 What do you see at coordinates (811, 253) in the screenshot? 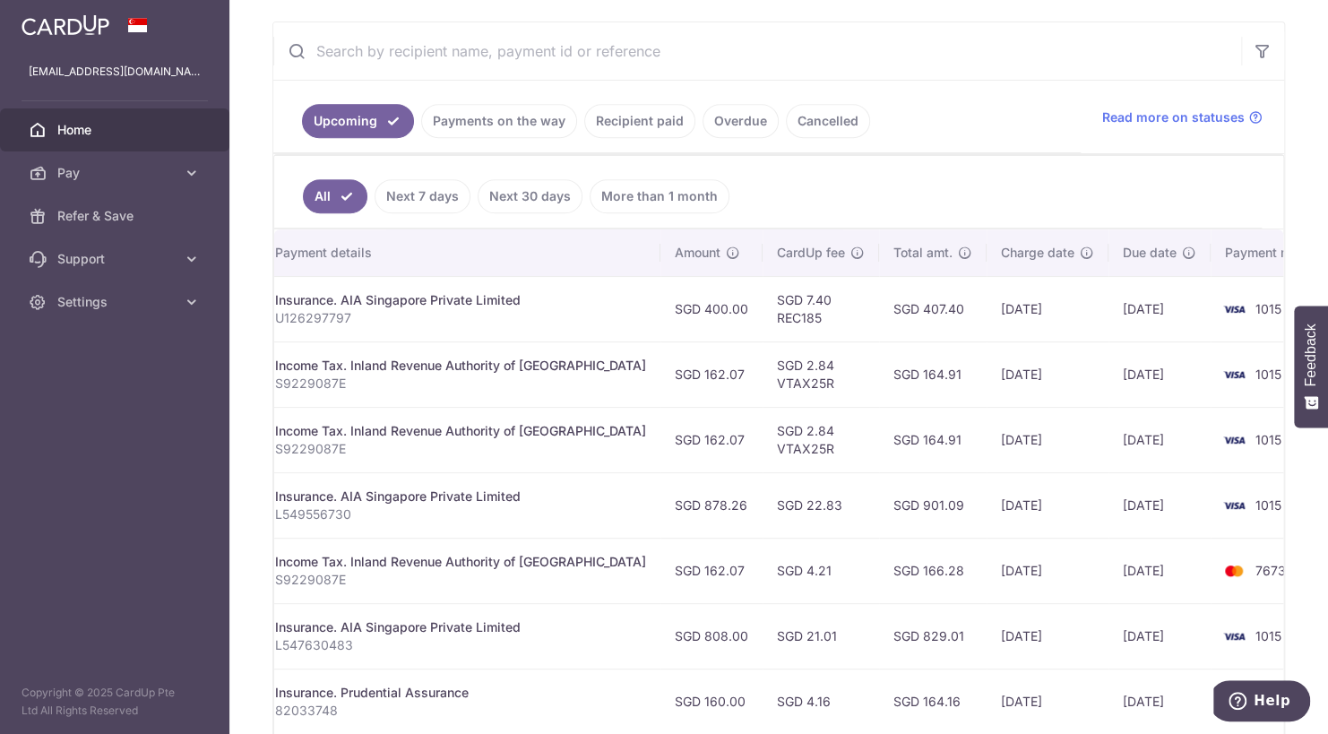
I see `span: CardUp fee` at bounding box center [811, 253].